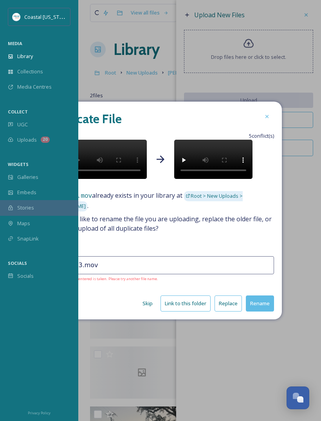  What do you see at coordinates (24, 223) in the screenshot?
I see `span: Maps` at bounding box center [24, 223].